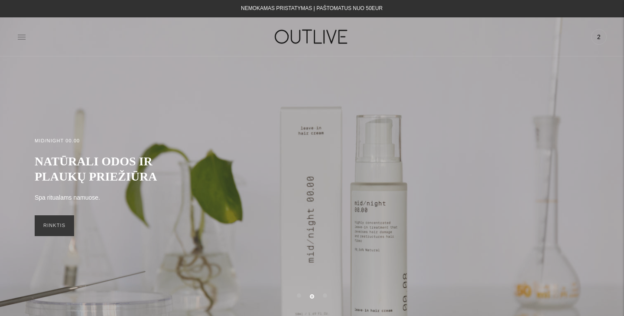 This screenshot has height=316, width=624. What do you see at coordinates (111, 169) in the screenshot?
I see `h2: NATŪRALI ODOS IR PLAUKŲ PRIEŽIŪRA` at bounding box center [111, 169].